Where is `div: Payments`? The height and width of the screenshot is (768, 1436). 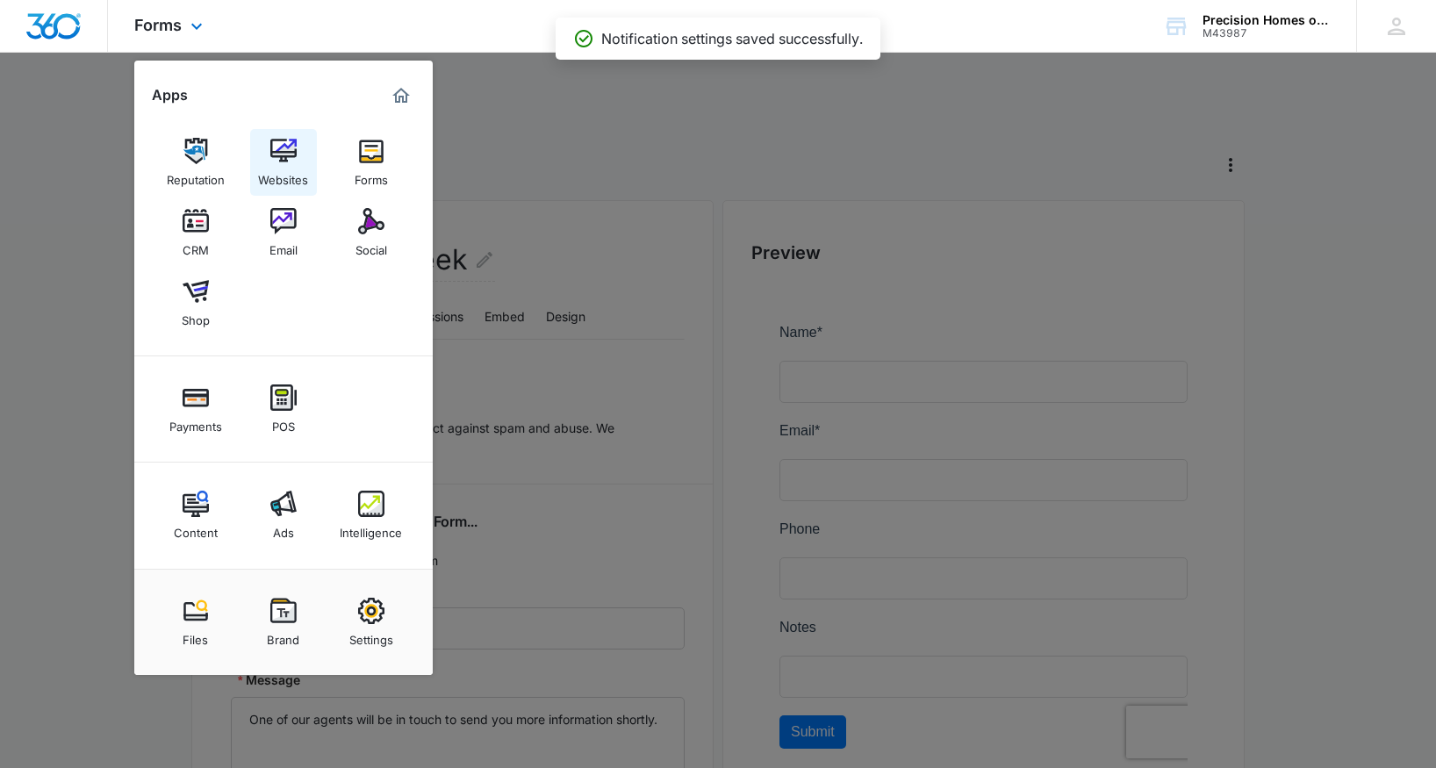 div: Payments is located at coordinates (196, 422).